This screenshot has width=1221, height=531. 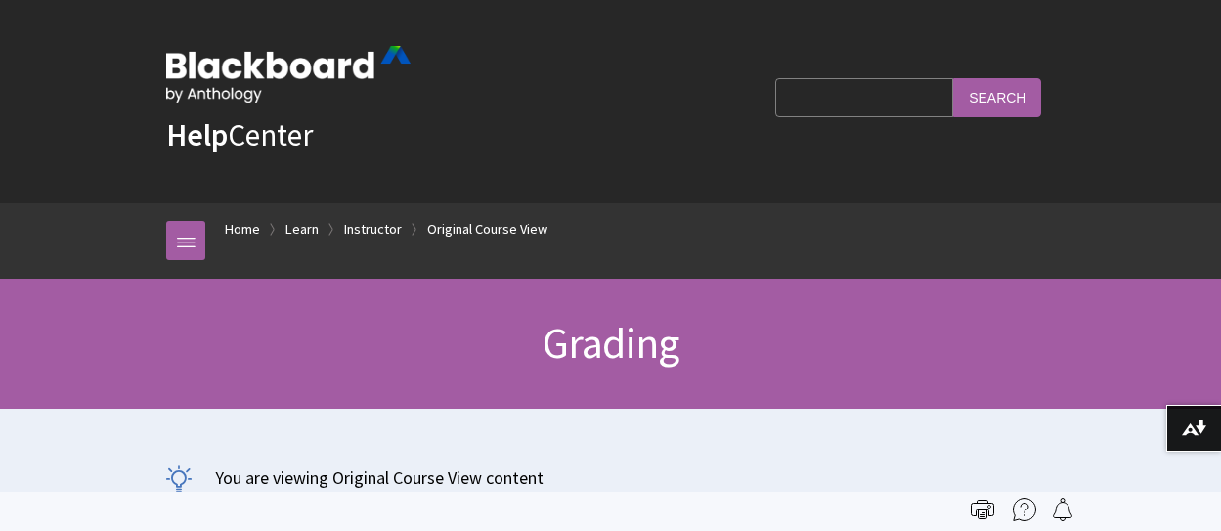 What do you see at coordinates (610, 477) in the screenshot?
I see `p: You are viewing Original Course View content` at bounding box center [610, 477].